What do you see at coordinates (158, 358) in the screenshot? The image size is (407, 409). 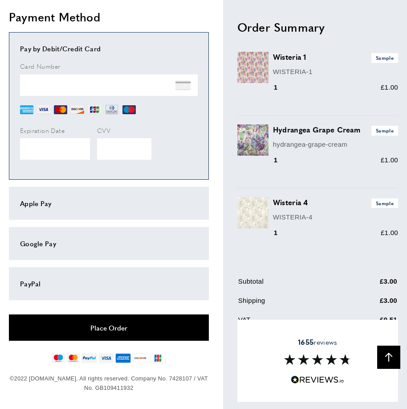 I see `img: jcb` at bounding box center [158, 358].